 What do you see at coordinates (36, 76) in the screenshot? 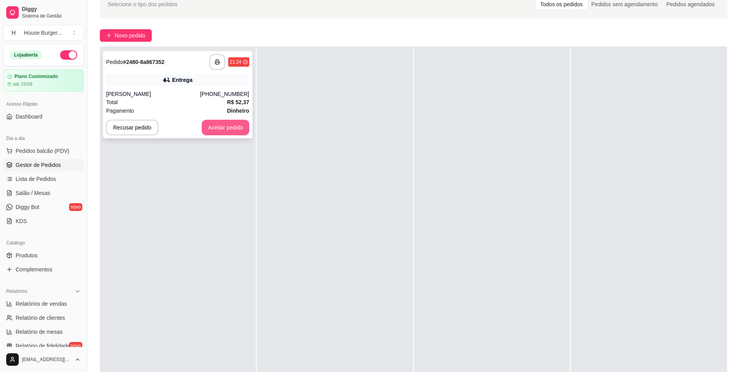
I see `article: Plano Customizado` at bounding box center [36, 76].